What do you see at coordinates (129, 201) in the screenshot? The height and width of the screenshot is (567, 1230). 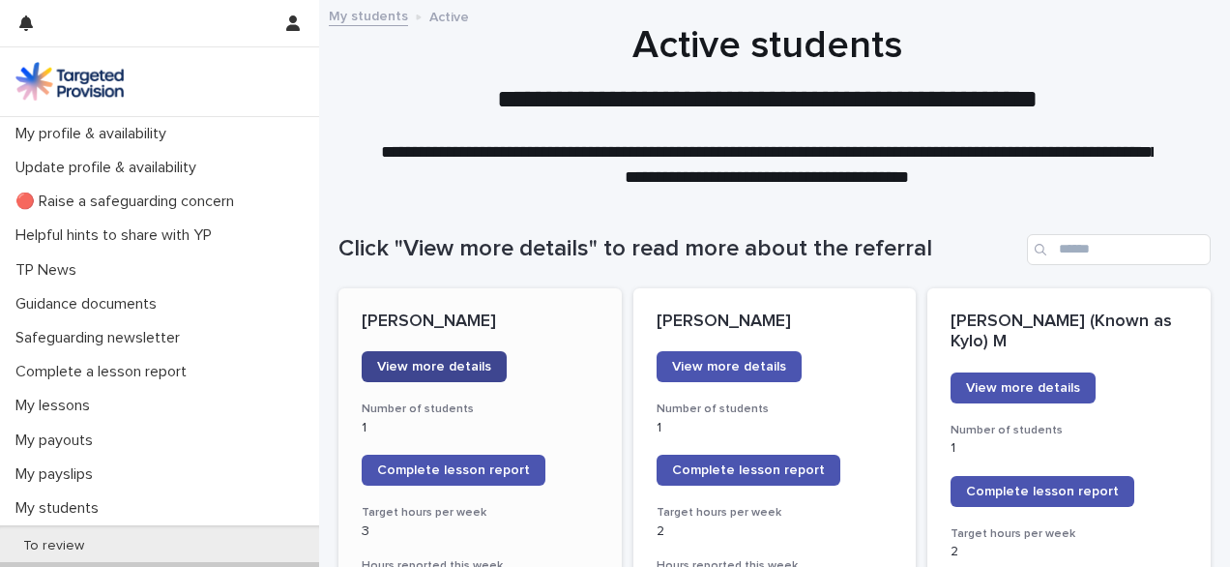 I see `p: 🔴 Raise a safeguarding concern` at bounding box center [129, 201].